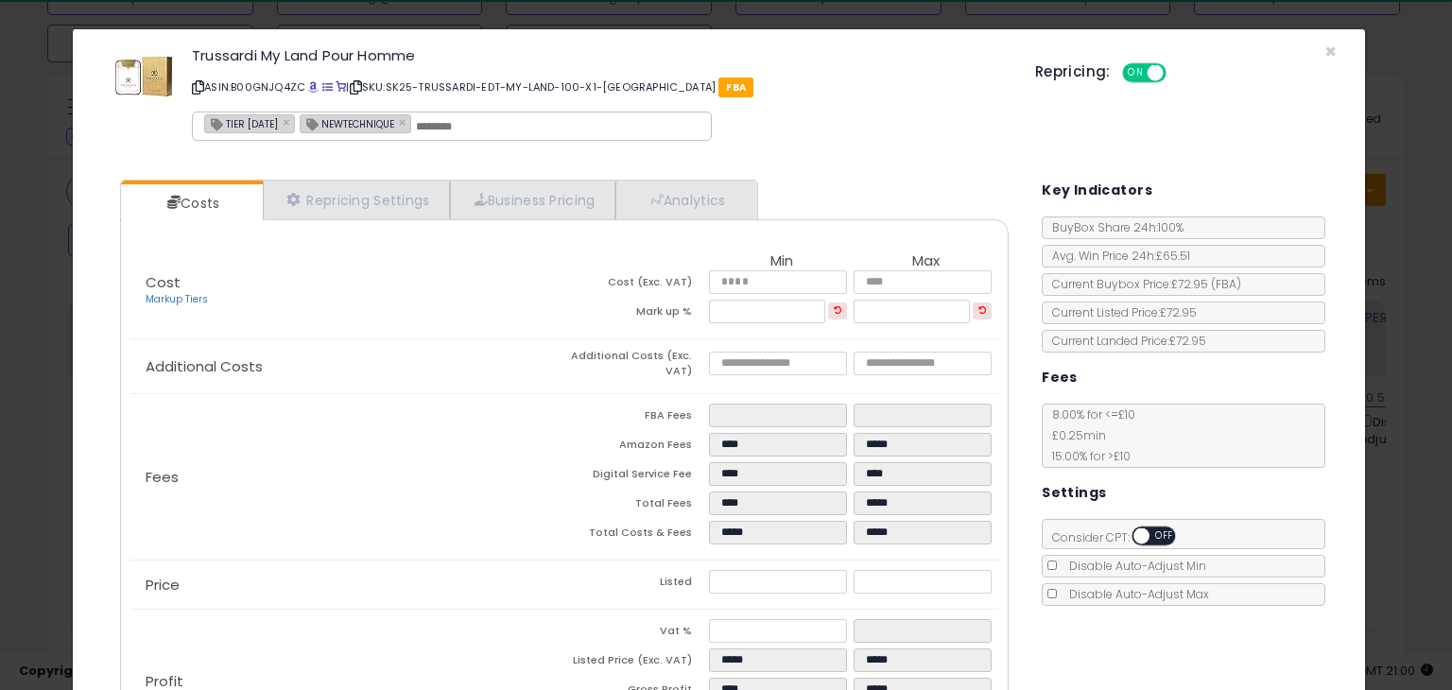 The width and height of the screenshot is (1452, 690). Describe the element at coordinates (925, 262) in the screenshot. I see `th: Max` at that location.